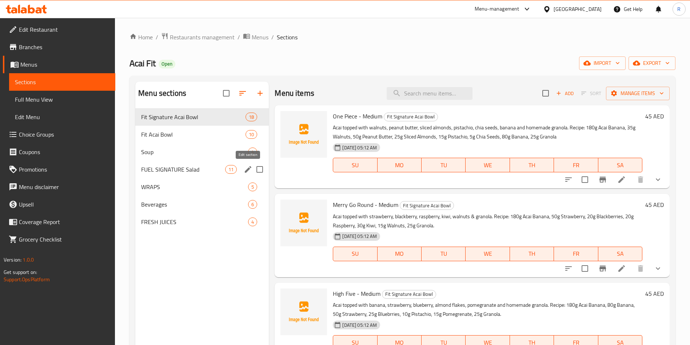 This screenshot has width=690, height=345. What do you see at coordinates (183, 169) in the screenshot?
I see `span: FUEL SIGNATURE Salad` at bounding box center [183, 169].